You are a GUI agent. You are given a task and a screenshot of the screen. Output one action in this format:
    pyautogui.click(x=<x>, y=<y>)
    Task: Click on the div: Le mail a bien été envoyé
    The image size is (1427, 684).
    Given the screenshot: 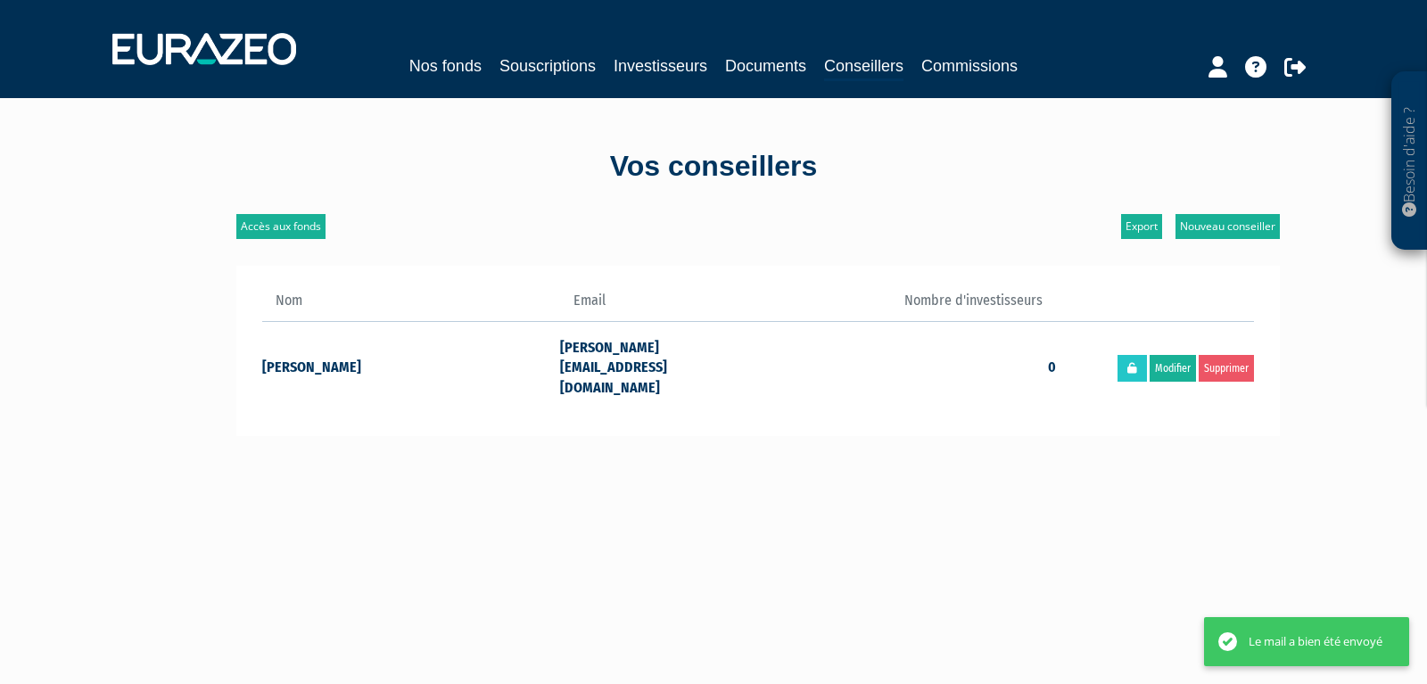 What is the action you would take?
    pyautogui.click(x=1315, y=642)
    